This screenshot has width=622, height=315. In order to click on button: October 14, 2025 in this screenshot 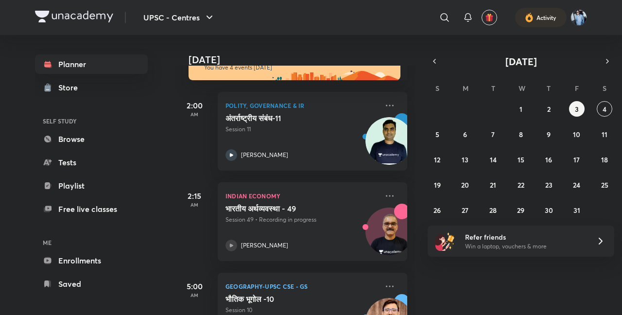, I will do `click(493, 159)`.